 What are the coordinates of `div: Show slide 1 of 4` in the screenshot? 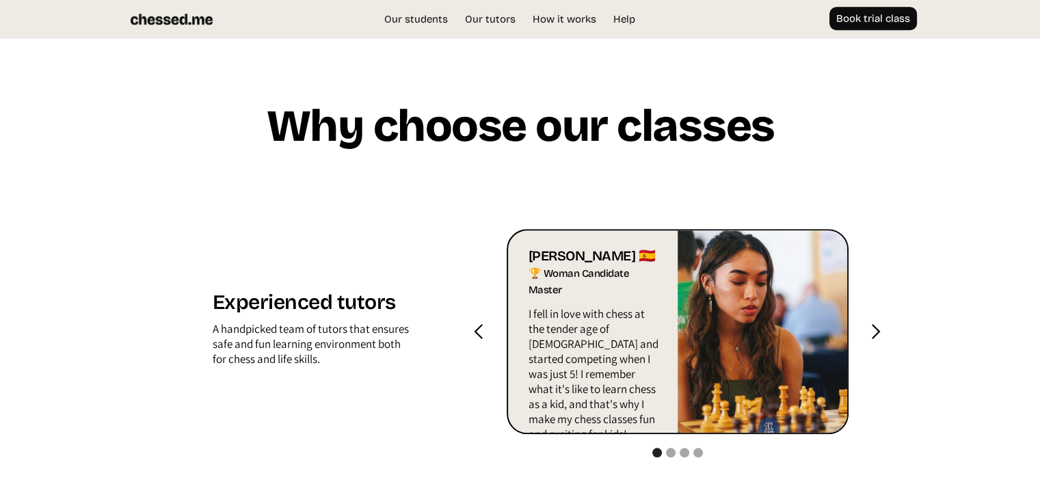 It's located at (657, 453).